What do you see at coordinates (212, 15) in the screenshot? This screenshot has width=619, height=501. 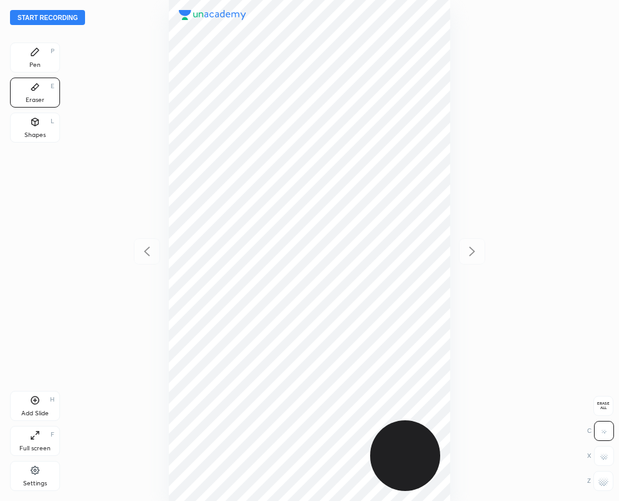 I see `img: logo.38c385cc.svg` at bounding box center [212, 15].